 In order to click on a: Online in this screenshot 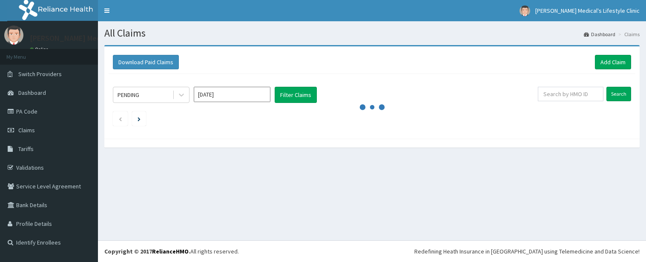, I will do `click(40, 49)`.